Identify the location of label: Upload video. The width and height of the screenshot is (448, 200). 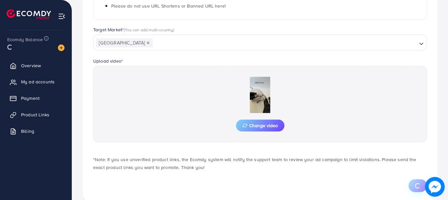
(108, 61).